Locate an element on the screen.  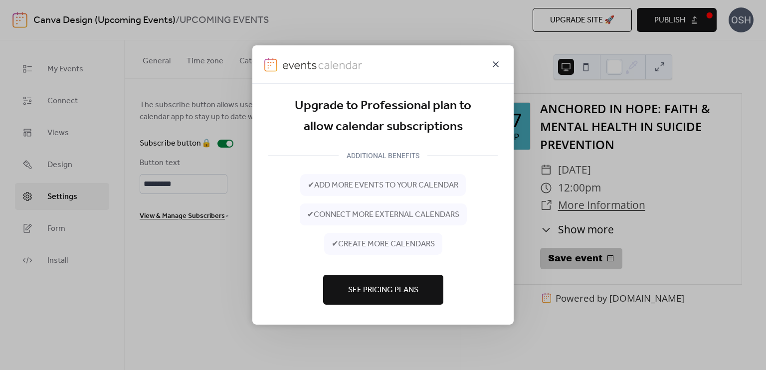
div: Upgrade to Professional plan to allow calendar subscriptions is located at coordinates (383, 116).